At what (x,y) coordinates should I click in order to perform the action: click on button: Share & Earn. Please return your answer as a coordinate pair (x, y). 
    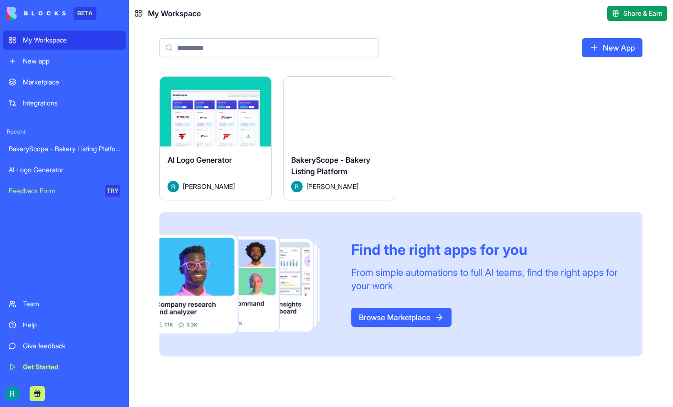
    Looking at the image, I should click on (637, 13).